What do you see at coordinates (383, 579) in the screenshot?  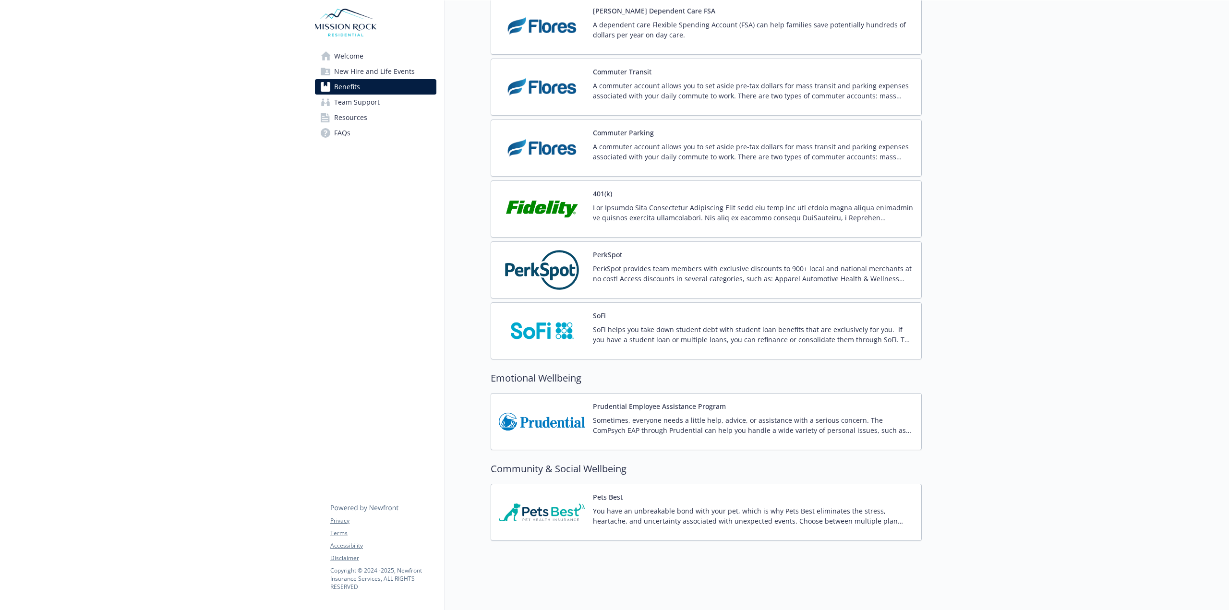 I see `p: Copyright © 2024 - 2025 , Newfront Insurance Services, ALL RIGHTS RESERVED` at bounding box center [383, 579].